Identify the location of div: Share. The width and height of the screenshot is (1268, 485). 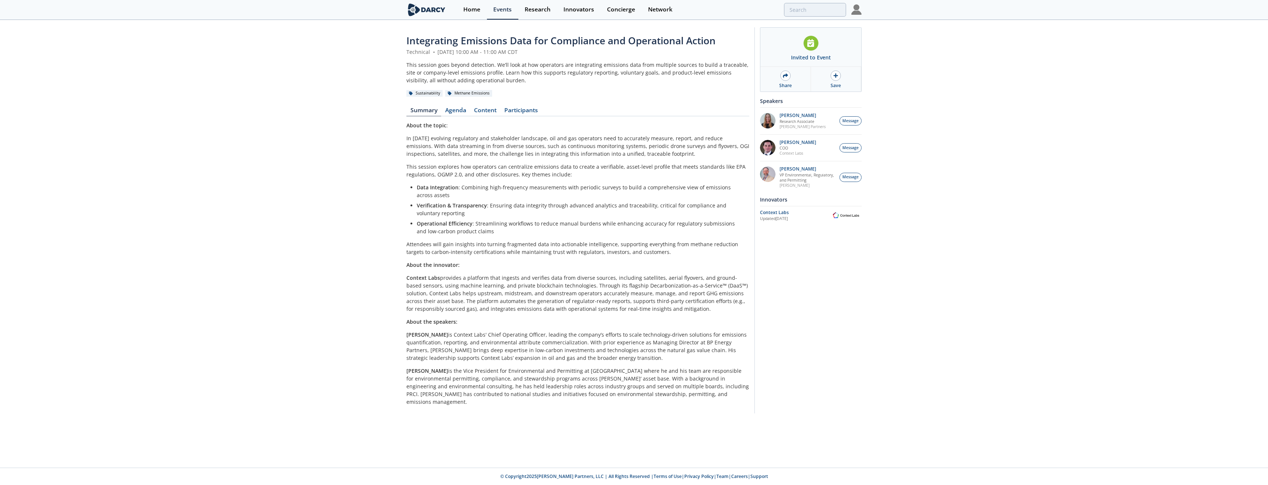
(785, 86).